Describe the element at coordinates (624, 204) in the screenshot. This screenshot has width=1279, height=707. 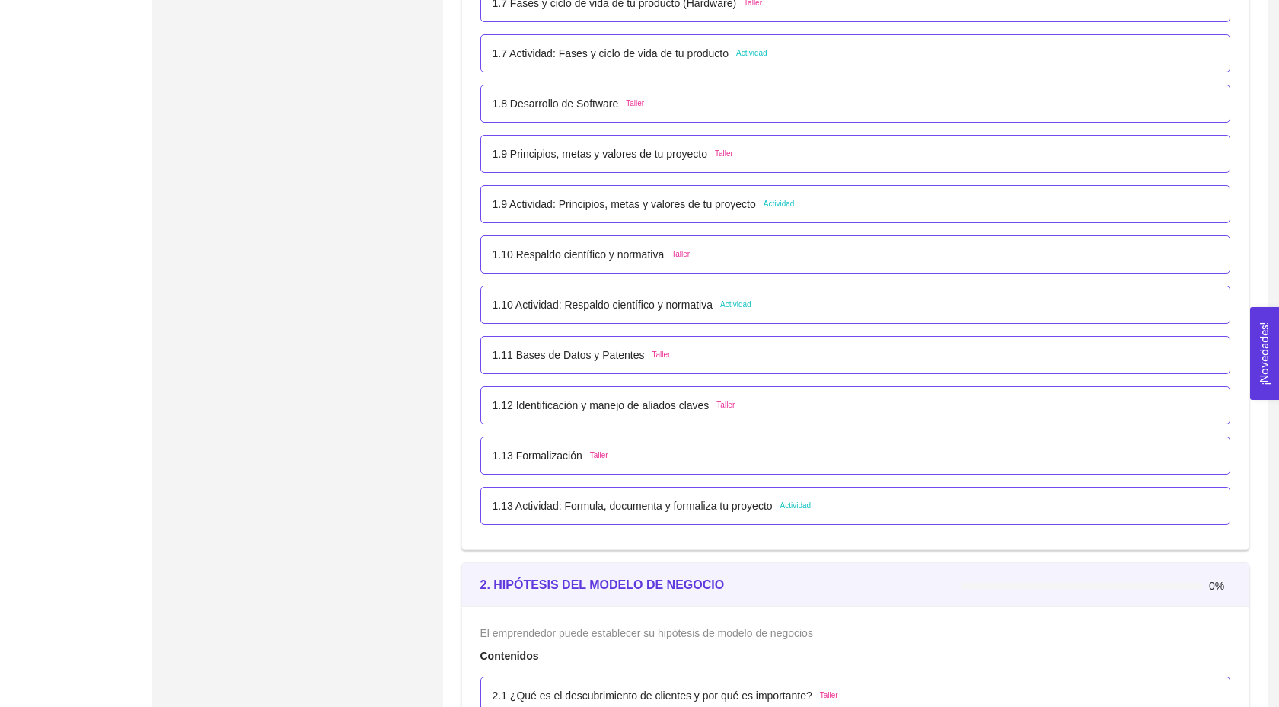
I see `p: 1.9 Actividad: Principios, metas y valores de tu proyecto` at that location.